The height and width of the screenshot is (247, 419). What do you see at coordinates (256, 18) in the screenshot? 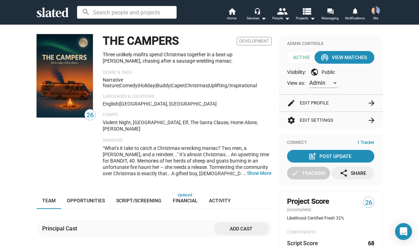
I see `div: Services` at bounding box center [256, 18].